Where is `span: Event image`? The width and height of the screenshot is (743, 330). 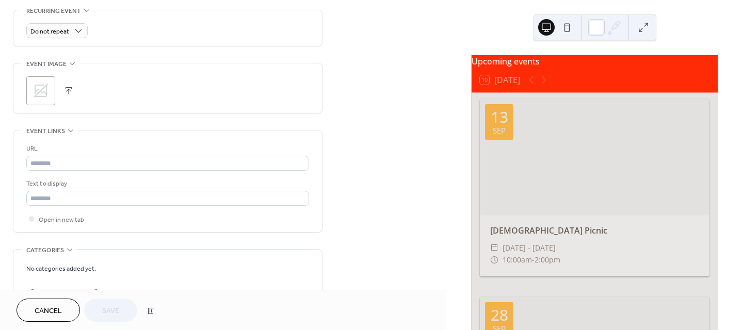
span: Event image is located at coordinates (46, 64).